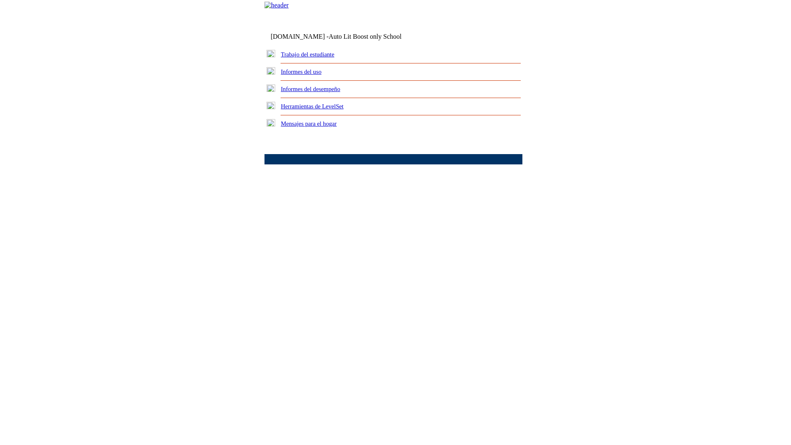 The image size is (791, 445). I want to click on a: Informes del uso, so click(301, 72).